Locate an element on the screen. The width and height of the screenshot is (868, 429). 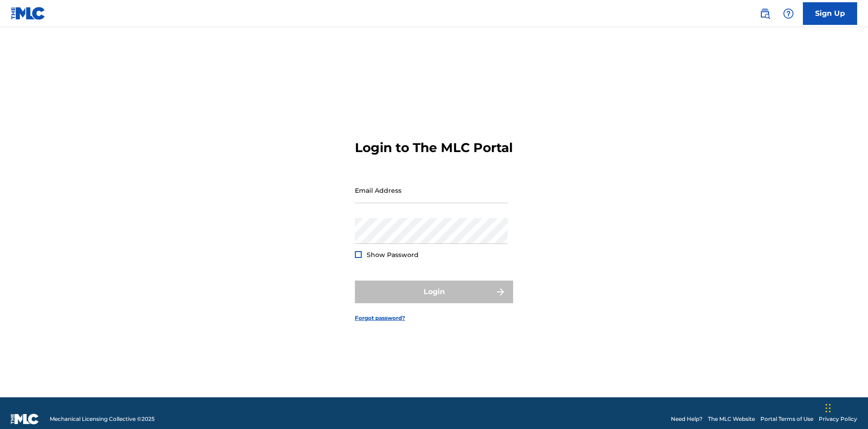
h3: Login to The MLC Portal is located at coordinates (434, 147).